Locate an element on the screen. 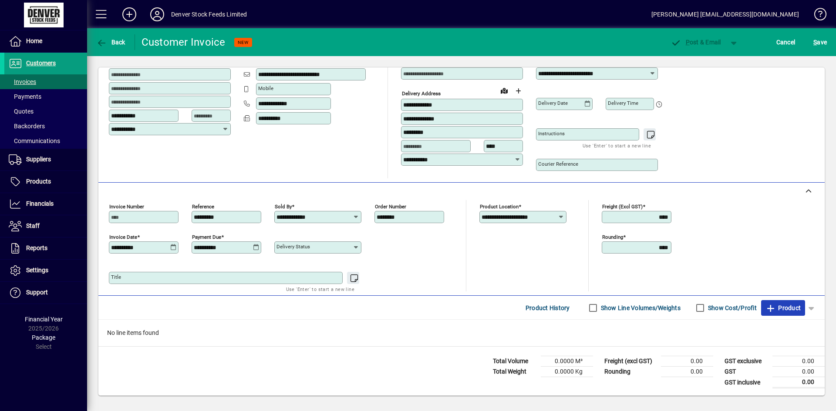 The height and width of the screenshot is (411, 836). span: Product History is located at coordinates (548, 308).